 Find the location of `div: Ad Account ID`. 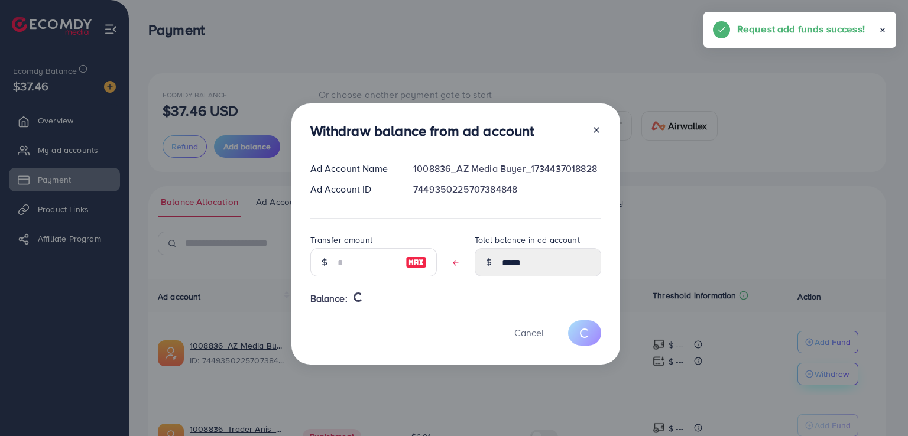

div: Ad Account ID is located at coordinates (352, 189).